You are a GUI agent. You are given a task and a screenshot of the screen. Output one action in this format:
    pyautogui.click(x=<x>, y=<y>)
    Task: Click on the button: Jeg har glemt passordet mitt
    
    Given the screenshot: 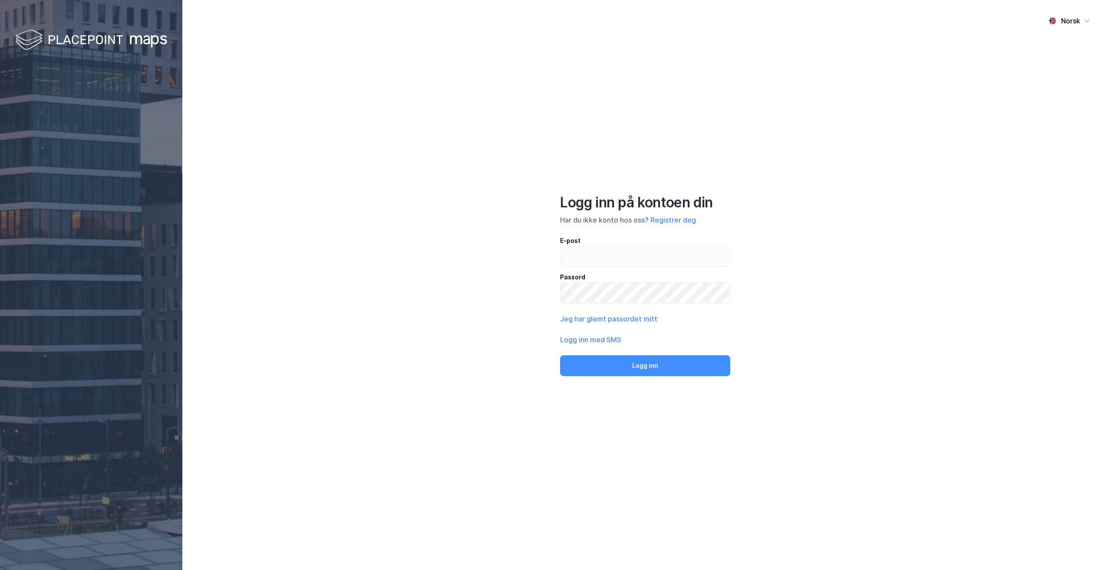 What is the action you would take?
    pyautogui.click(x=609, y=319)
    